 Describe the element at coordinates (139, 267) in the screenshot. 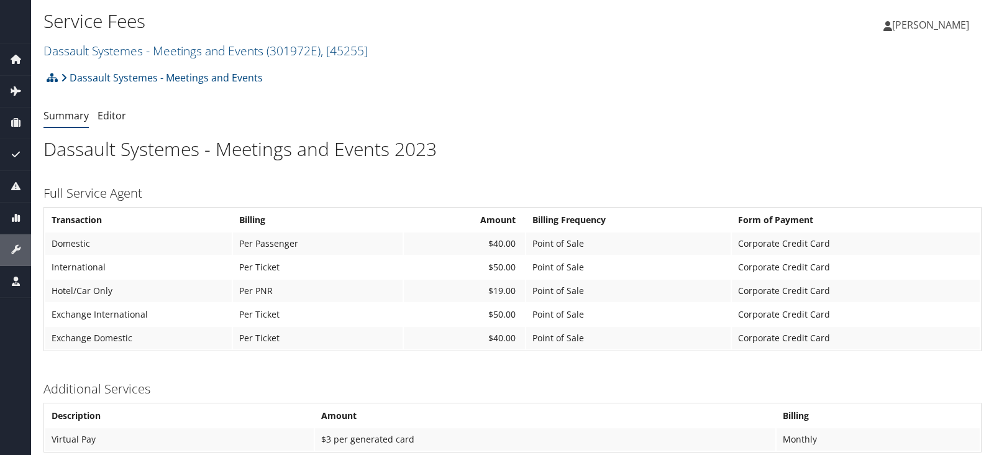

I see `td: International` at that location.